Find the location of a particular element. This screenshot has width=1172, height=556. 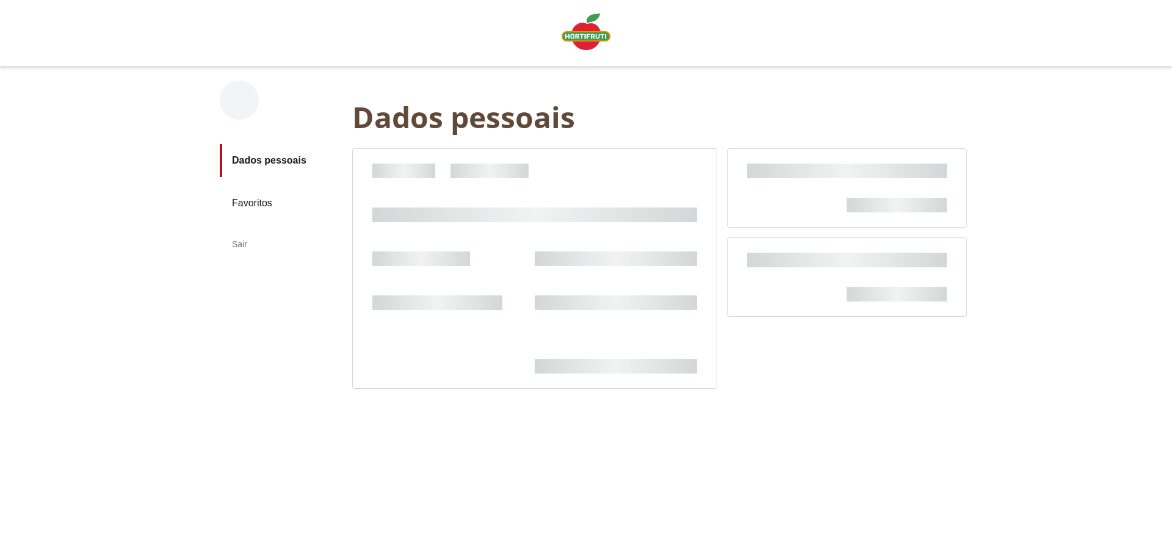

div: Dados pessoais is located at coordinates (664, 117).